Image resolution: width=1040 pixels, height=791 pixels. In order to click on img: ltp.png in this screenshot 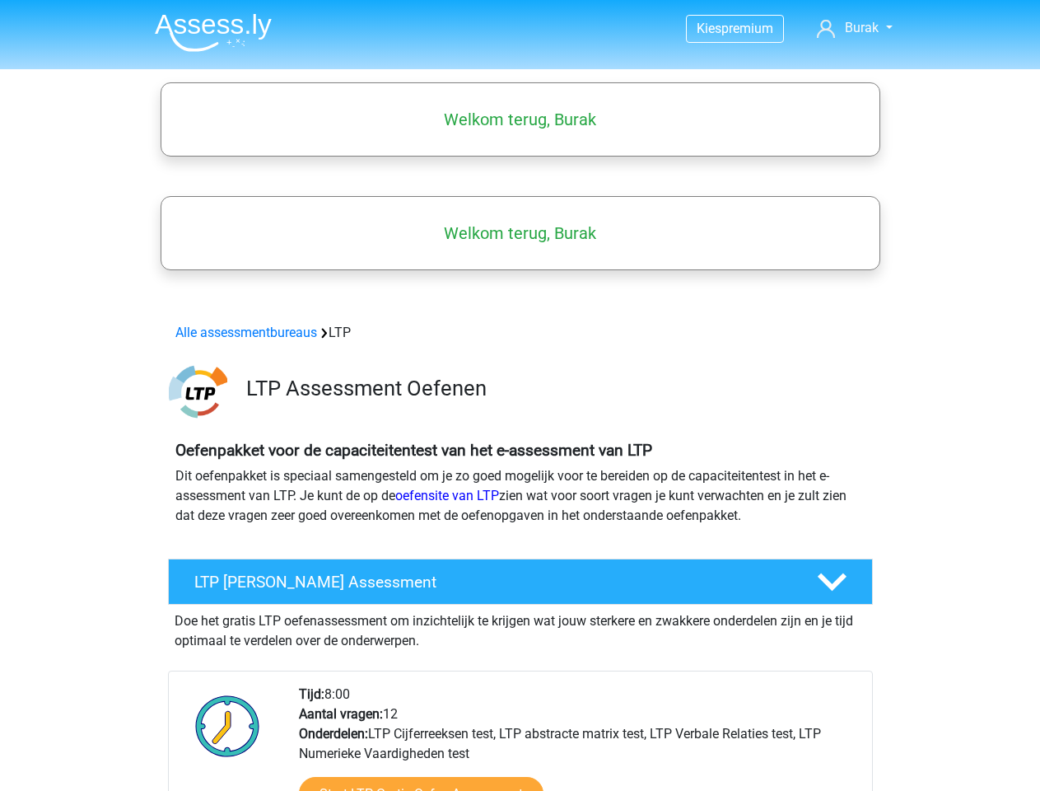, I will do `click(198, 391)`.